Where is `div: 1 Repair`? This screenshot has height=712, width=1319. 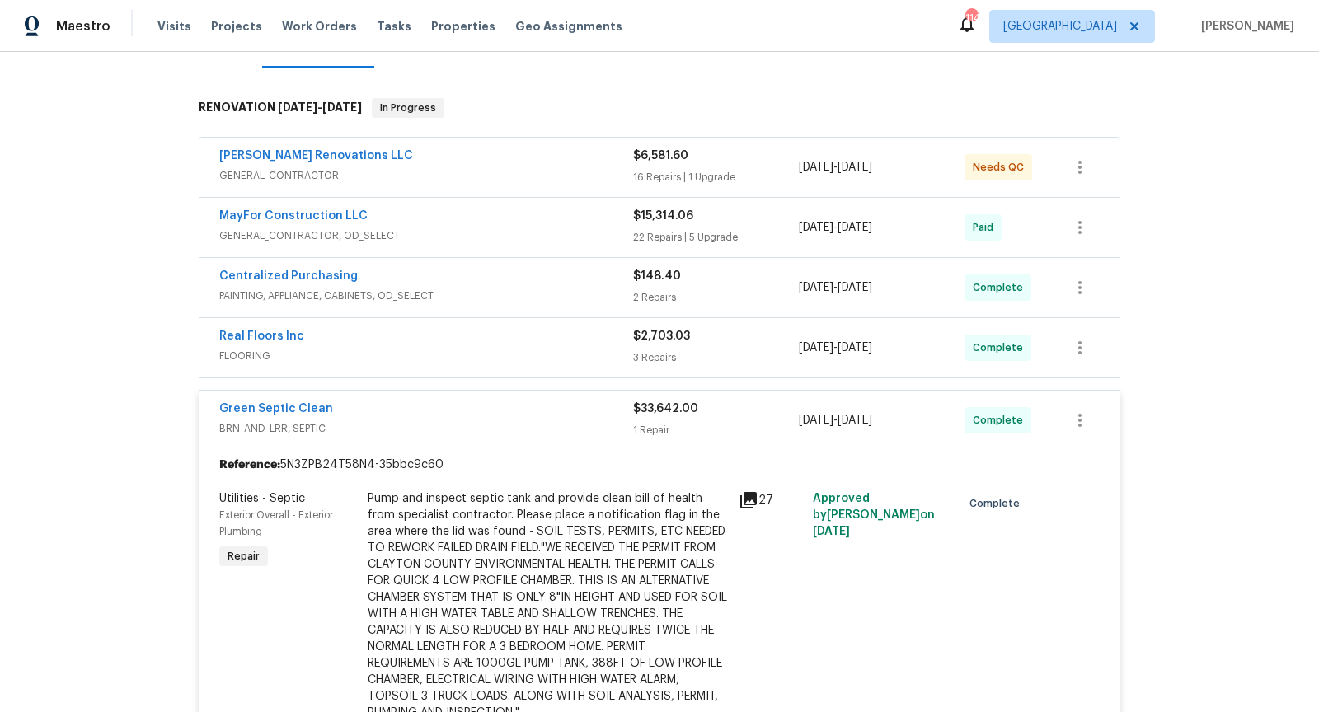
div: 1 Repair is located at coordinates (716, 430).